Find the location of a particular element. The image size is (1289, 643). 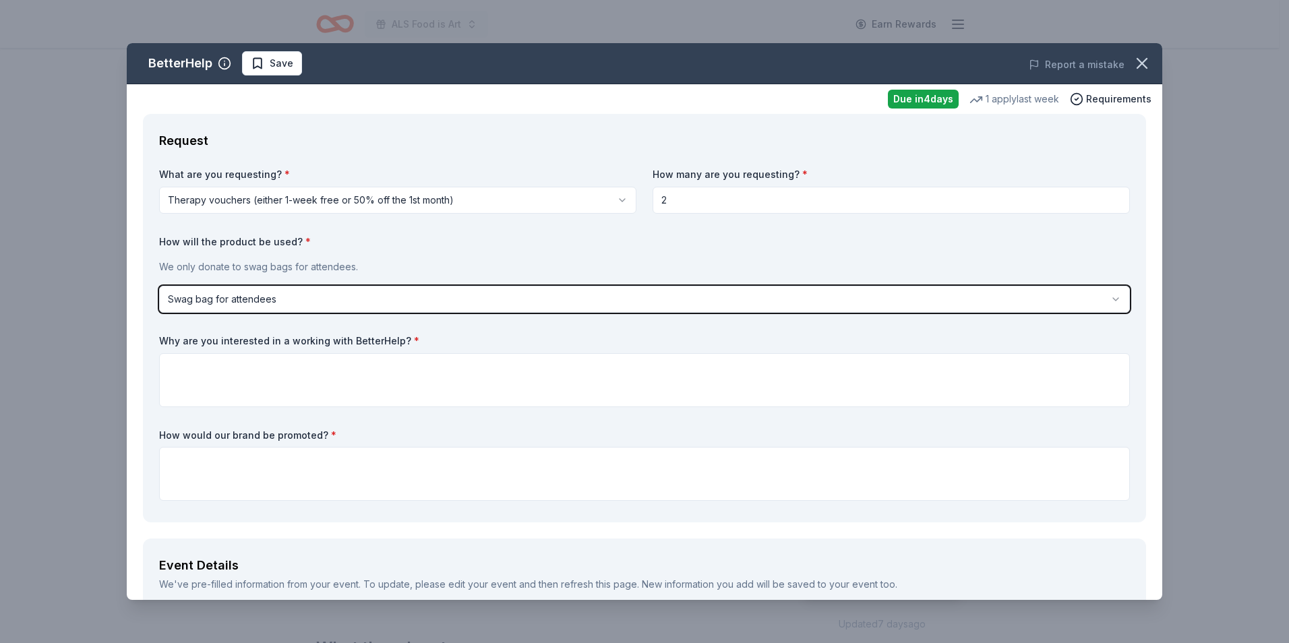

label: What are you requesting? is located at coordinates (398, 175).